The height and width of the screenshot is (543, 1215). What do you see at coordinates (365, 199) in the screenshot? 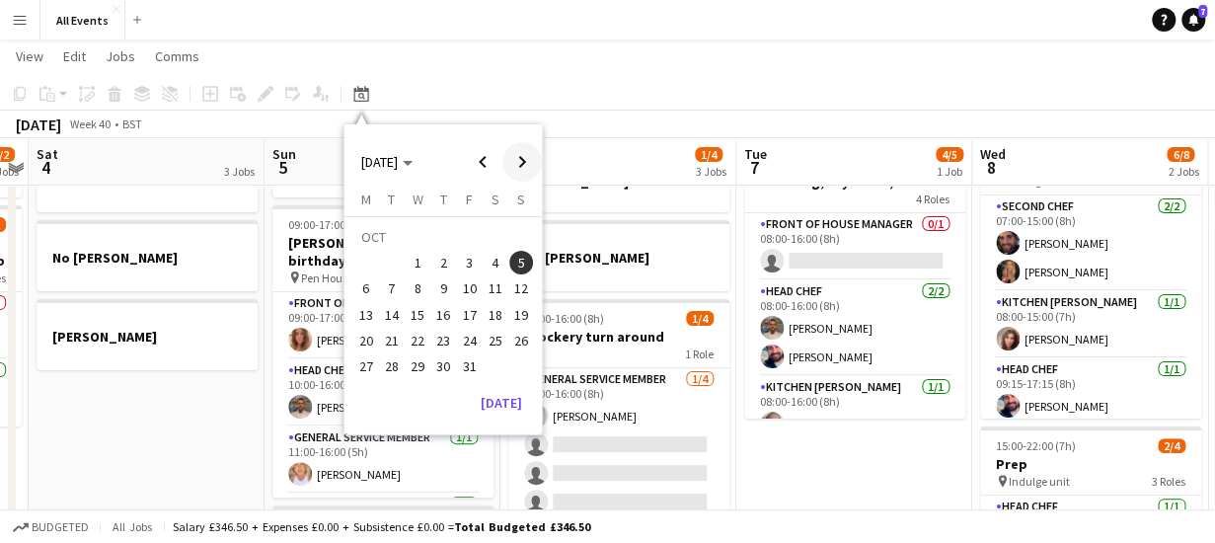
I see `span: M` at bounding box center [365, 199].